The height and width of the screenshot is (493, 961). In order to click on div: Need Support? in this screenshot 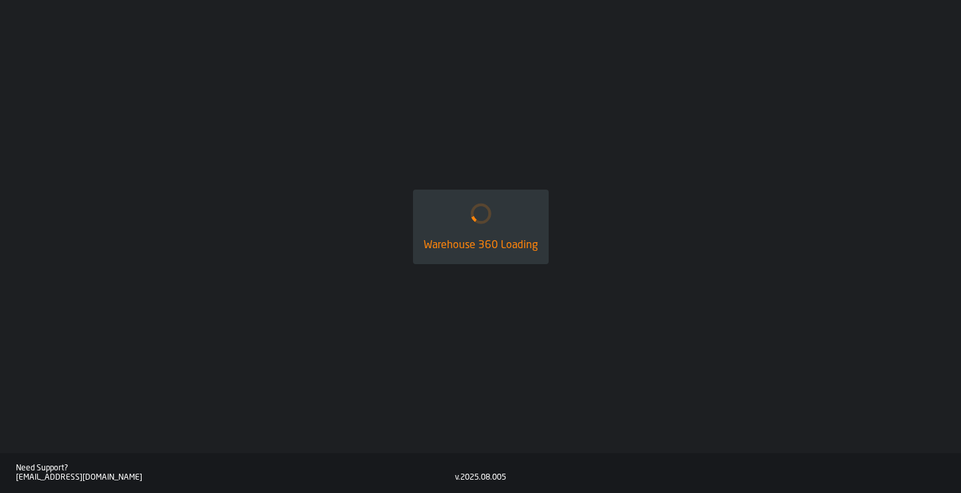, I will do `click(236, 468)`.